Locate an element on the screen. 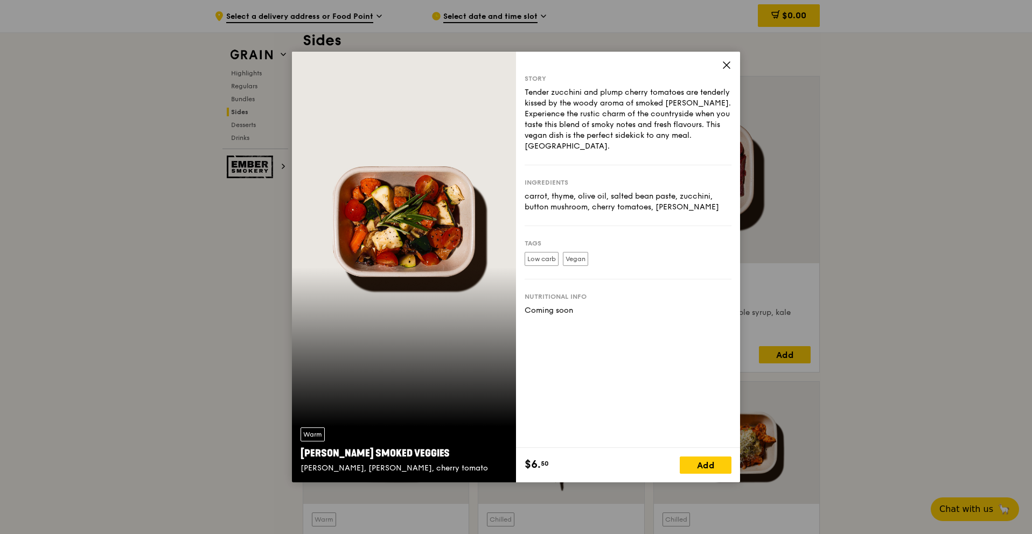  div: Coming soon is located at coordinates (628, 311).